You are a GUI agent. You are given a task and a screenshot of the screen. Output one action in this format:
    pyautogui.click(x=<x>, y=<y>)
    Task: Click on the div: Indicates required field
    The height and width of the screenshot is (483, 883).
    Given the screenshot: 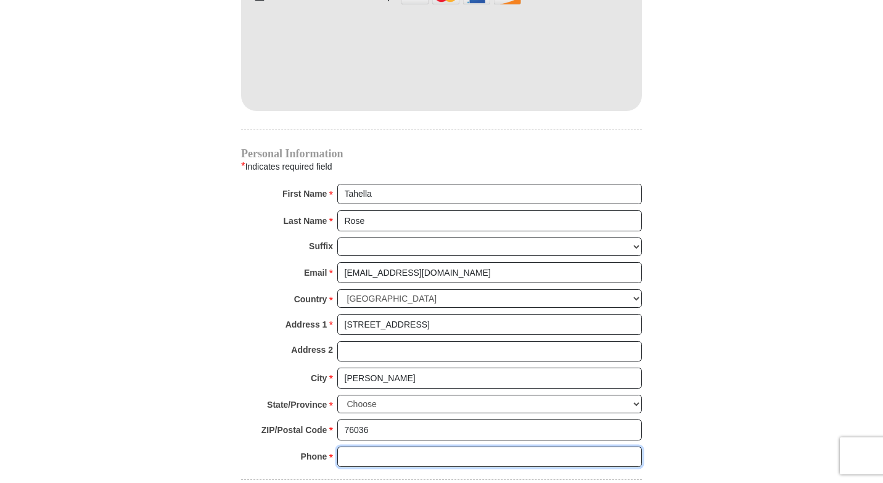 What is the action you would take?
    pyautogui.click(x=441, y=166)
    